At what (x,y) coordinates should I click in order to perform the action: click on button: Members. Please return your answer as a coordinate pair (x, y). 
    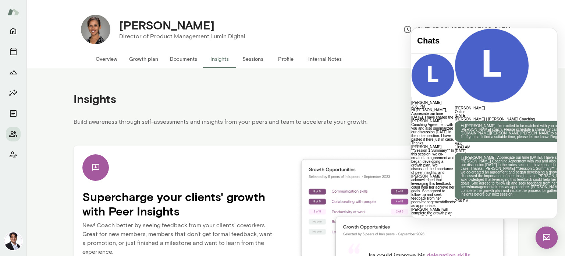
    Looking at the image, I should click on (13, 134).